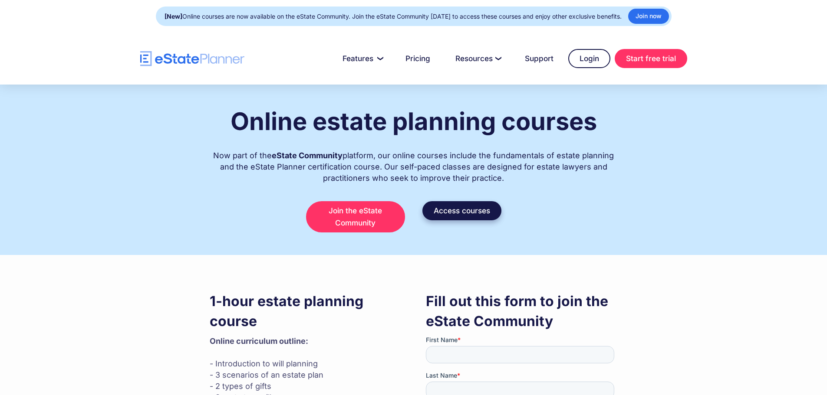 The width and height of the screenshot is (827, 395). Describe the element at coordinates (361, 59) in the screenshot. I see `a: Features` at that location.